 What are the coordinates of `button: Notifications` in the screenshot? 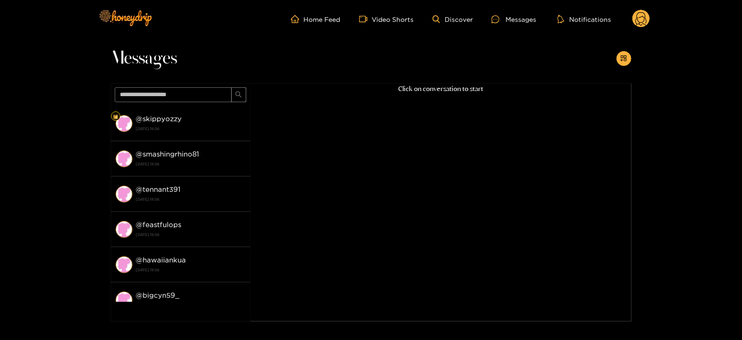 It's located at (584, 19).